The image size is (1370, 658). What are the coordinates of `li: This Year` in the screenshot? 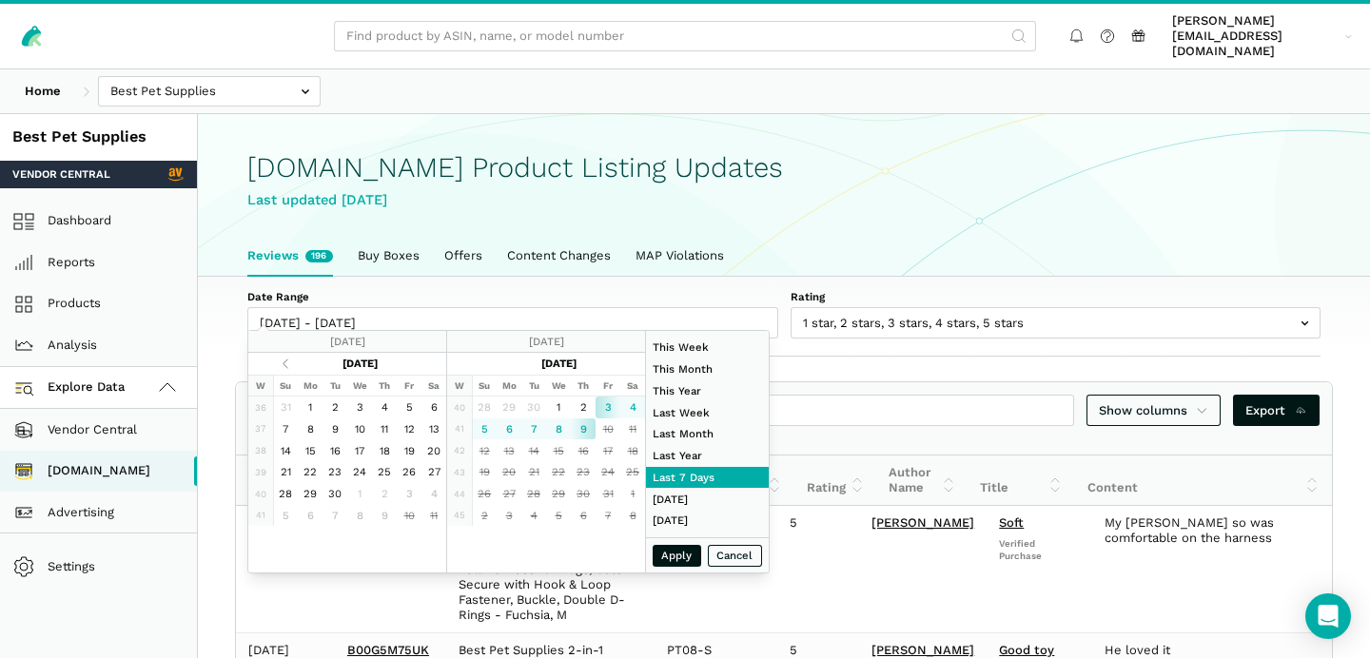 It's located at (707, 391).